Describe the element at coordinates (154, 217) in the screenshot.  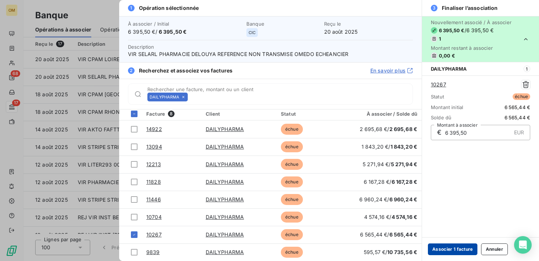
I see `a: 10704` at that location.